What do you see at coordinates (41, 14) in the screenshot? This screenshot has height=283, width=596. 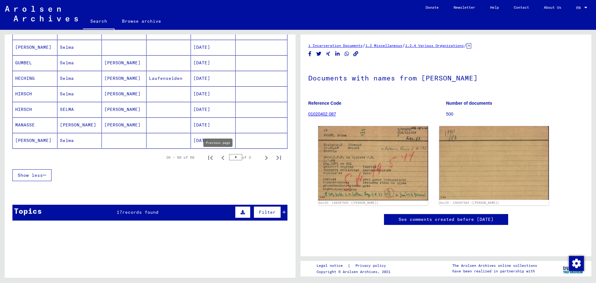 I see `img: Arolsen_neg.svg` at bounding box center [41, 14].